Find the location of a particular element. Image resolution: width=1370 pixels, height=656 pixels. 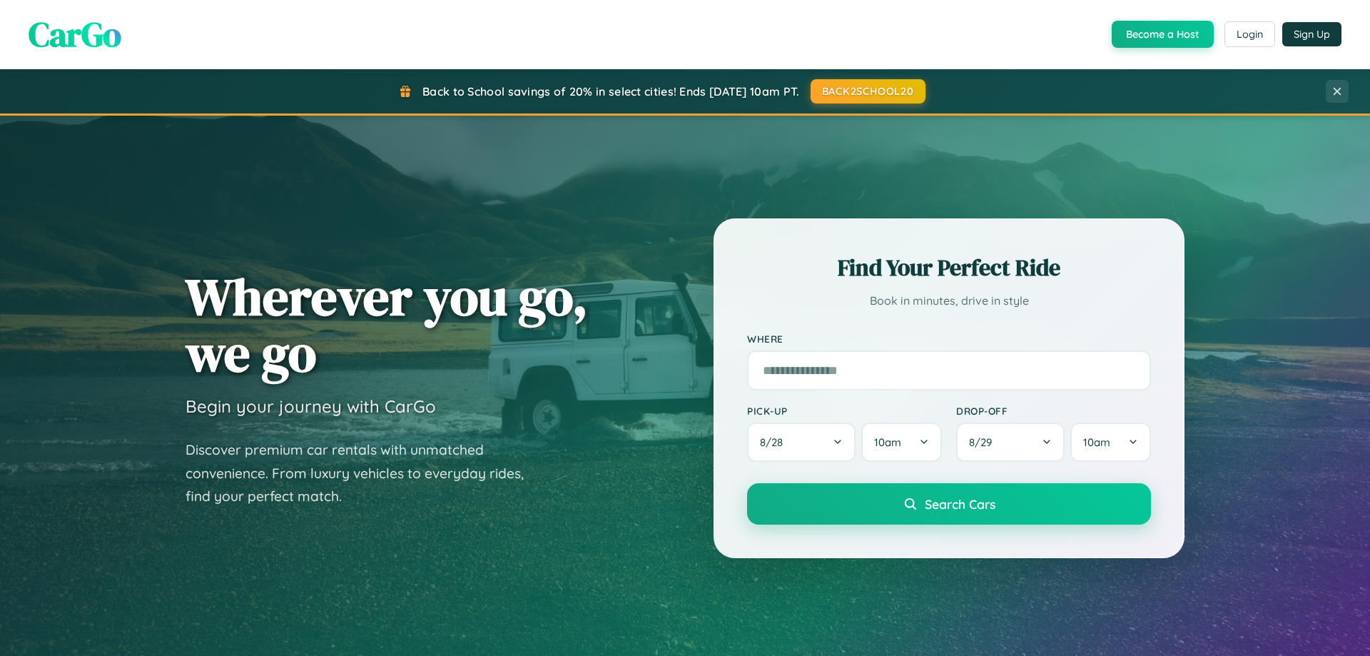

span: 8 / 29 is located at coordinates (984, 442).